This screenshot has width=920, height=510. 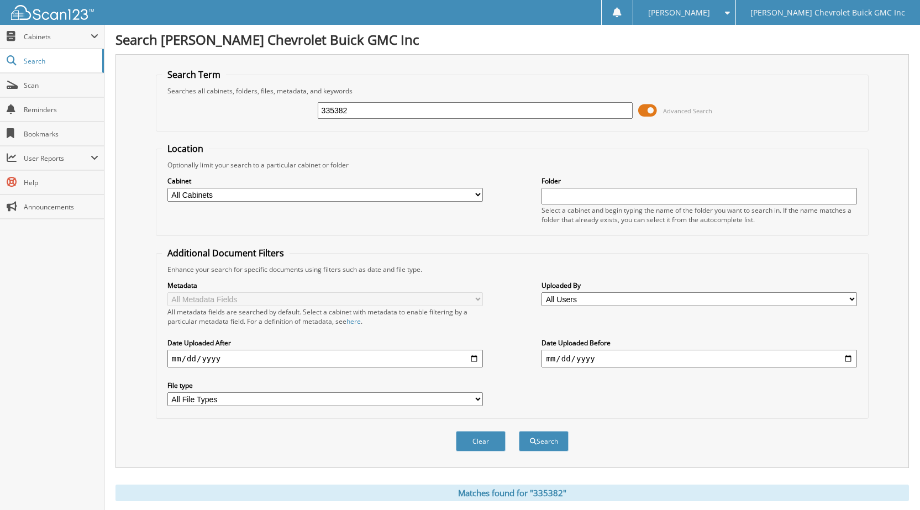 I want to click on legend: Additional Document Filters, so click(x=225, y=253).